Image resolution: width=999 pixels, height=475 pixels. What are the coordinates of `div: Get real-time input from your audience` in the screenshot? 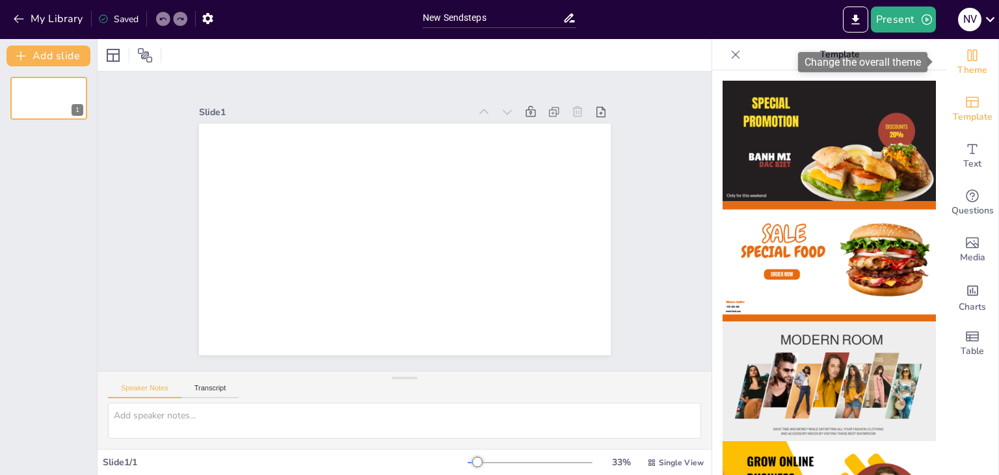 It's located at (972, 203).